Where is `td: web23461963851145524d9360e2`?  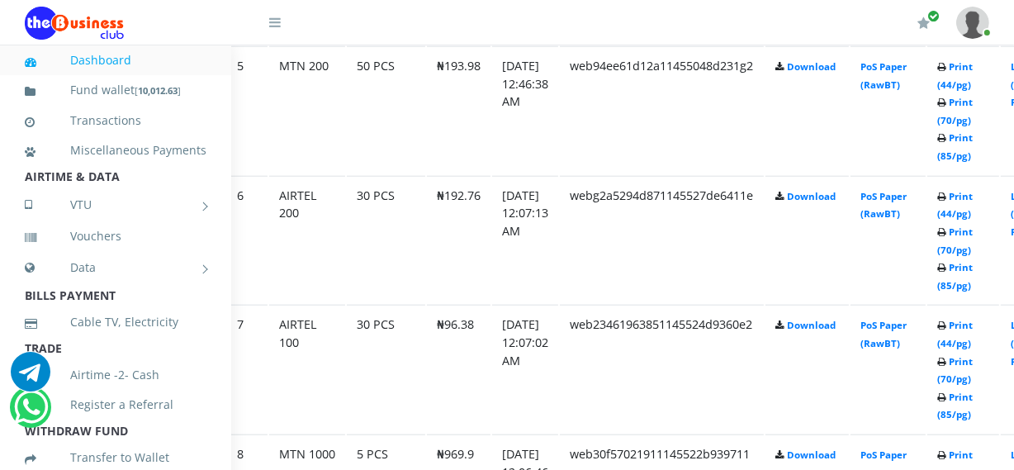
td: web23461963851145524d9360e2 is located at coordinates (662, 368).